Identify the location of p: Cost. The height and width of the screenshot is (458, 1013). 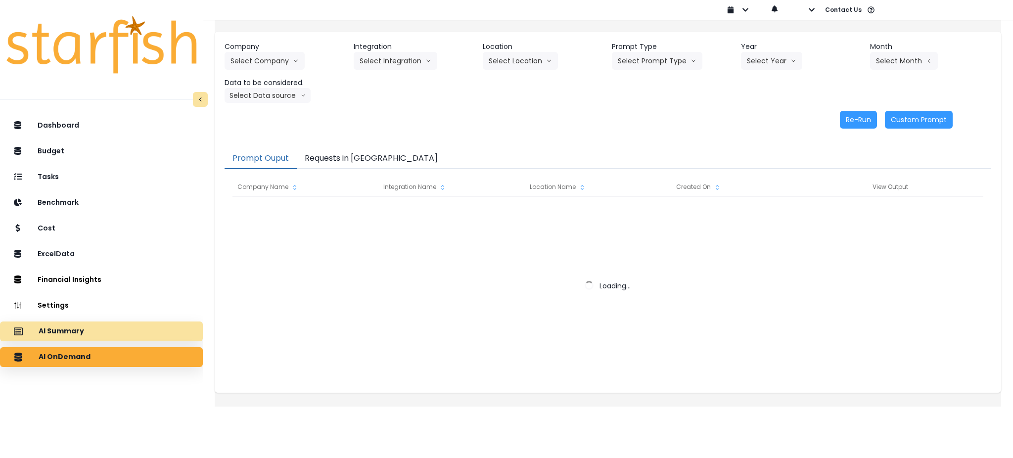
(47, 228).